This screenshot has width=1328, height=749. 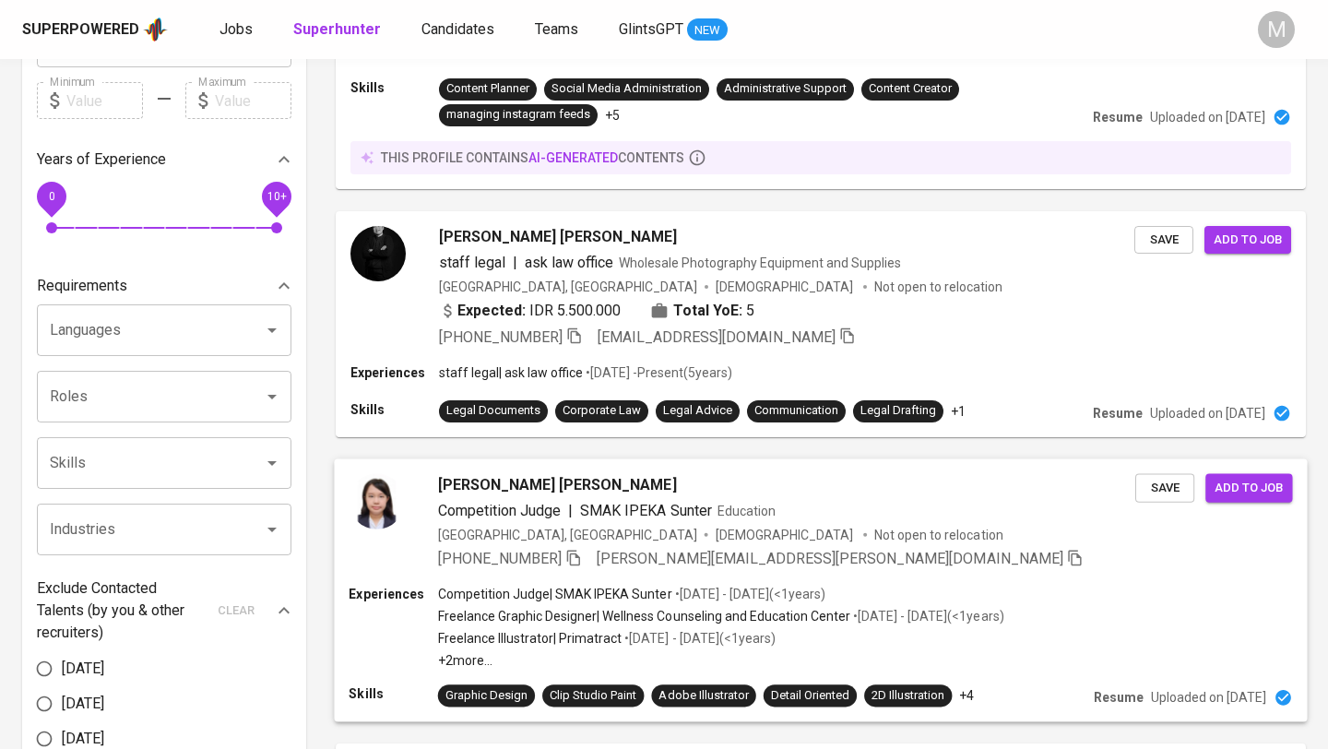 I want to click on span: 10+, so click(x=276, y=196).